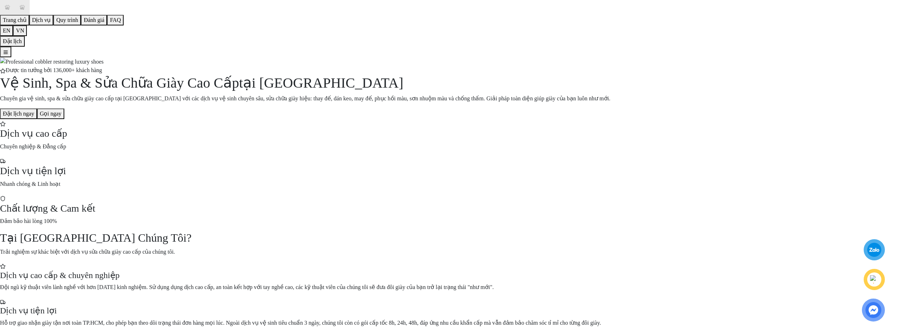 The image size is (899, 330). What do you see at coordinates (41, 20) in the screenshot?
I see `button: Dịch vụ` at bounding box center [41, 20].